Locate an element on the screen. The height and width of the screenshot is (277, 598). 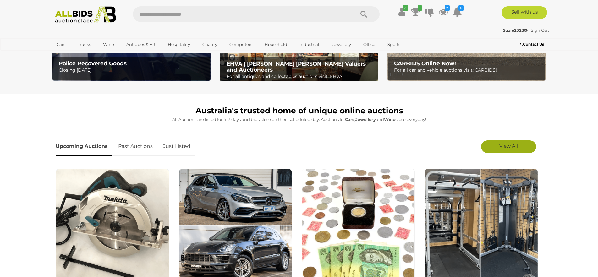
strong: Suzie2323 is located at coordinates (515, 30).